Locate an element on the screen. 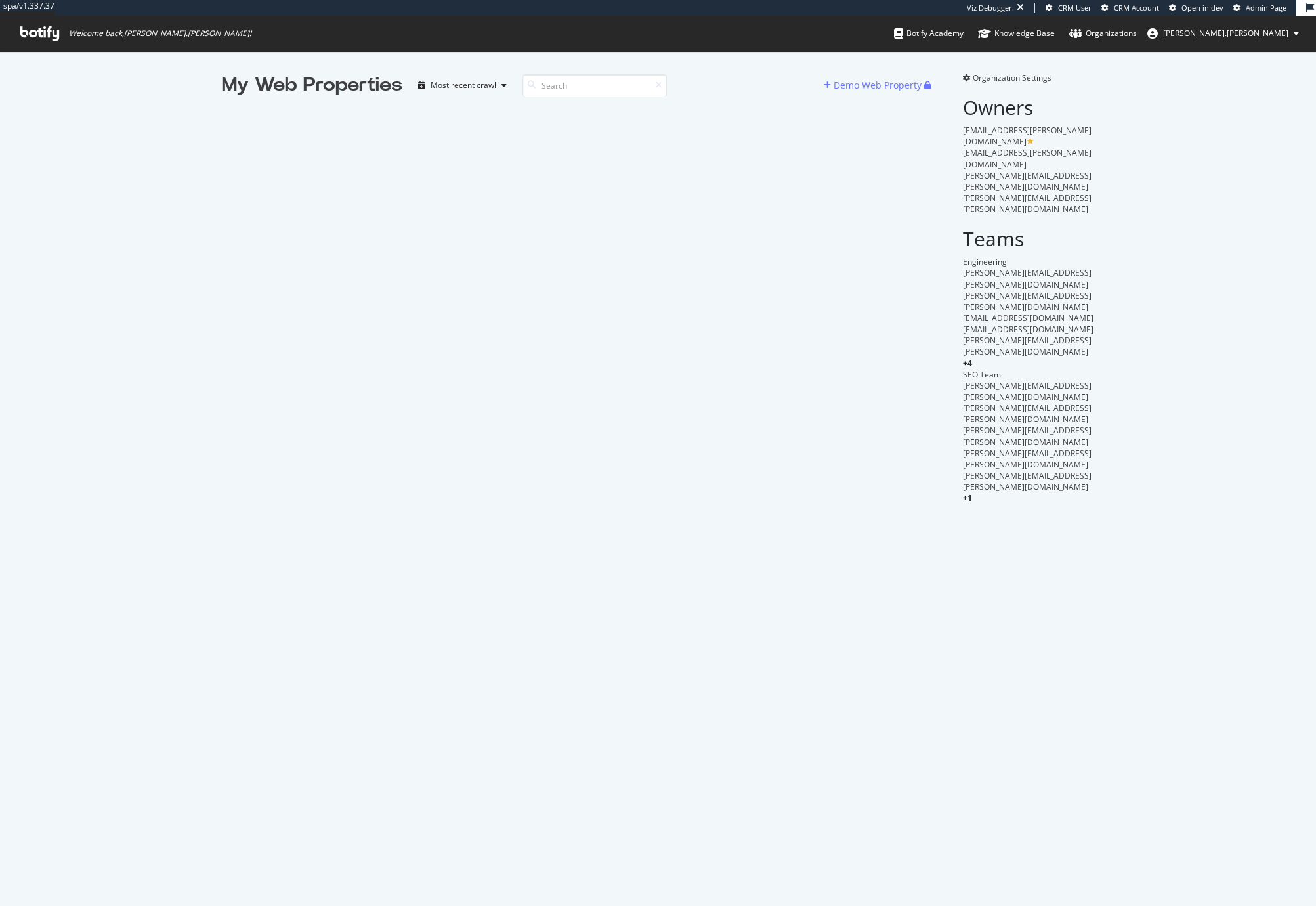  a: CRM User is located at coordinates (1069, 8).